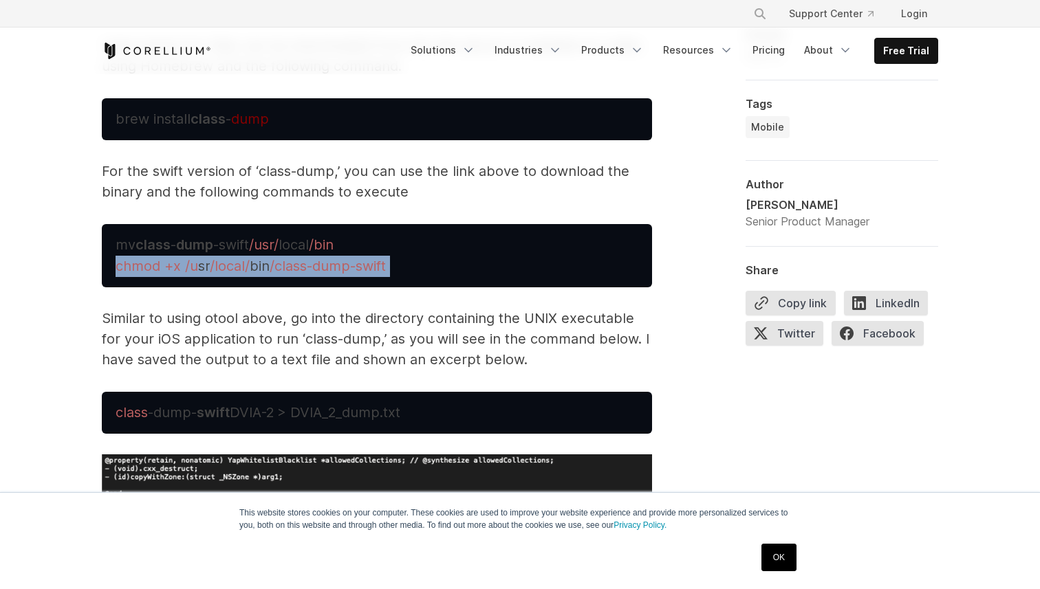 Image resolution: width=1040 pixels, height=589 pixels. Describe the element at coordinates (250, 119) in the screenshot. I see `span: dump` at that location.